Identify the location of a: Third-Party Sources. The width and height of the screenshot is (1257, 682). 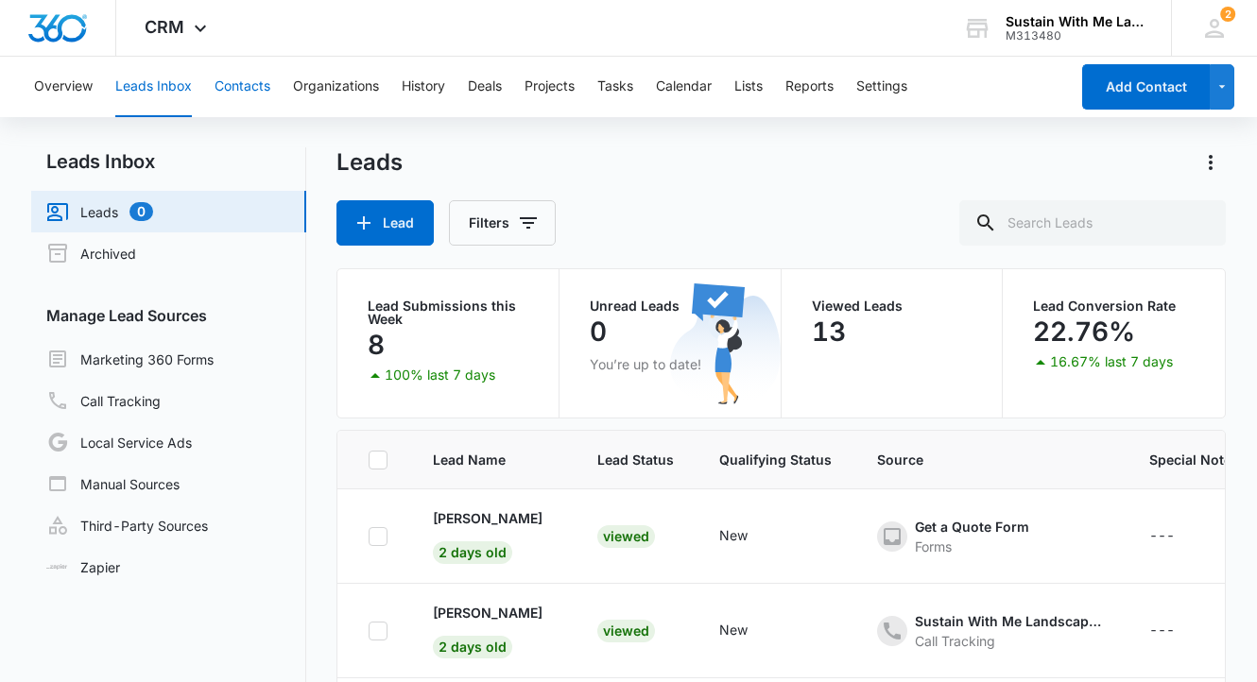
(127, 526).